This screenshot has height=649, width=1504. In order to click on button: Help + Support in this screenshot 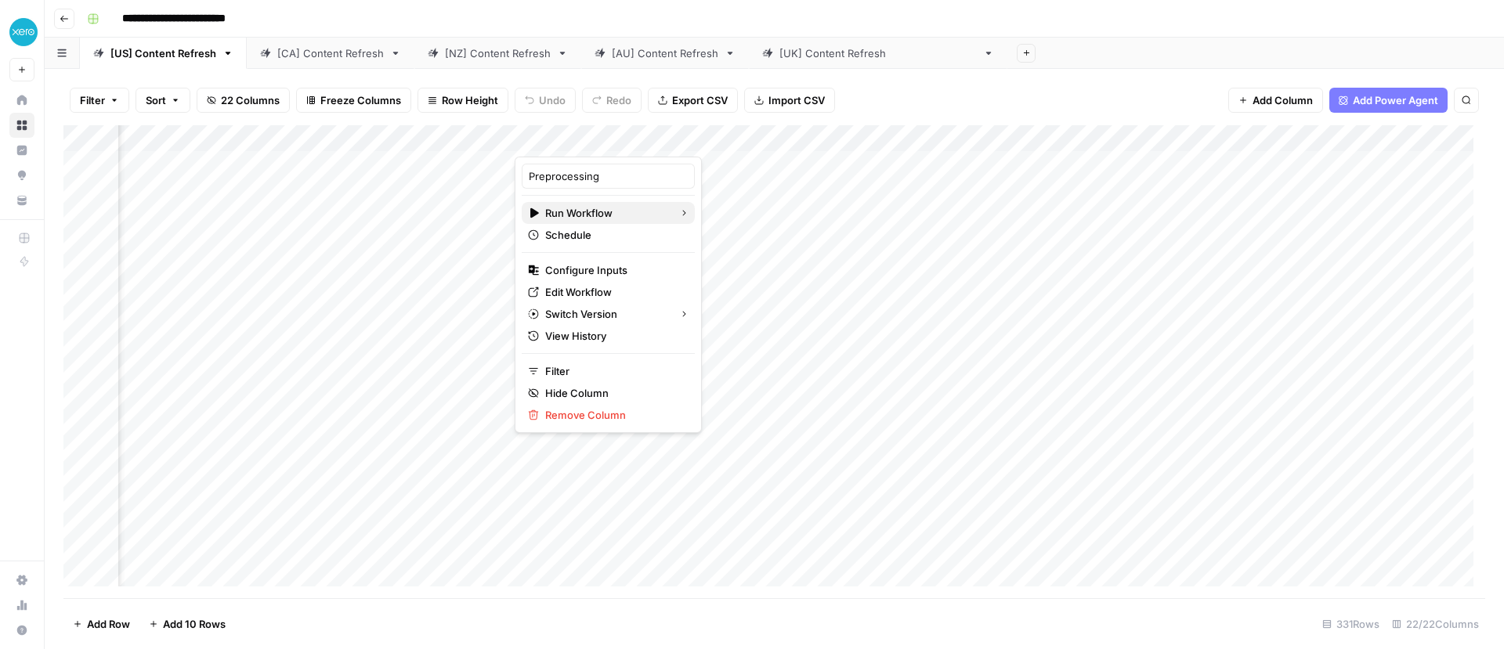, I will do `click(22, 631)`.